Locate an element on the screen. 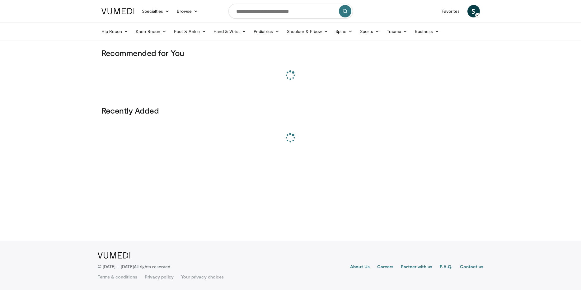 Image resolution: width=581 pixels, height=290 pixels. h3: Recently Added is located at coordinates (291, 111).